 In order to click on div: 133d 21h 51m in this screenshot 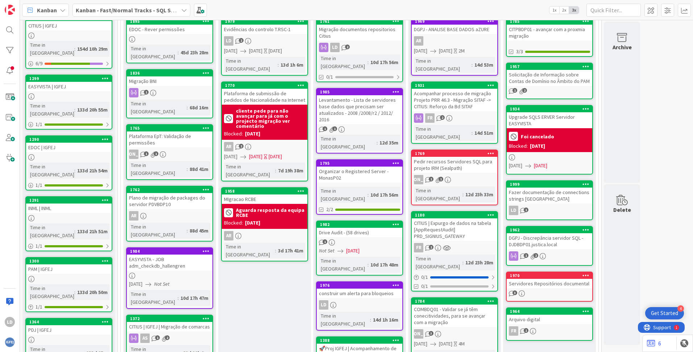, I will do `click(92, 232)`.